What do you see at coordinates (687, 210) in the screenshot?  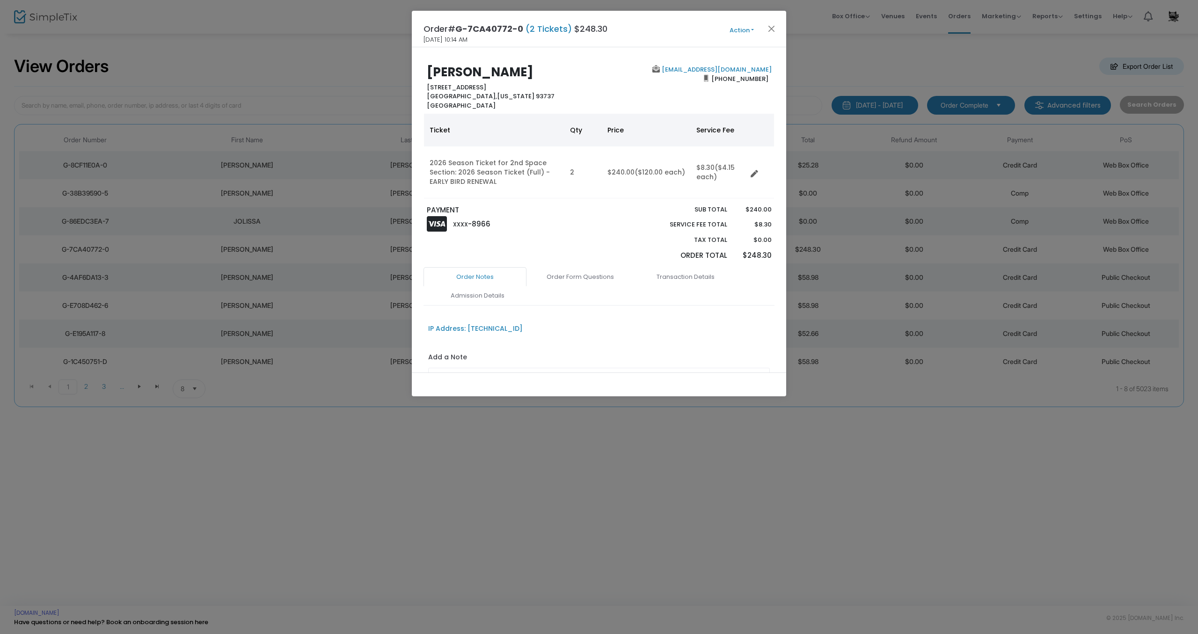 I see `p: Sub total` at bounding box center [687, 210].